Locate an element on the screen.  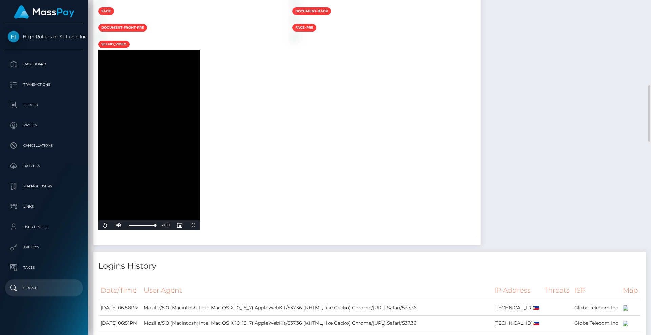
img: ca696821-dd0b-4a27-b6e0-048f19880fb8 is located at coordinates (295, 4).